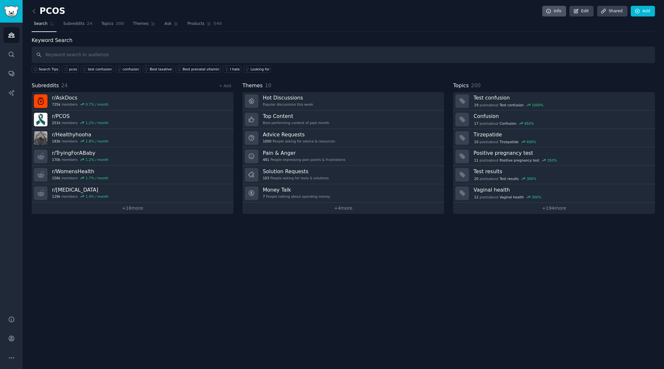  I want to click on div: Best laxative, so click(161, 69).